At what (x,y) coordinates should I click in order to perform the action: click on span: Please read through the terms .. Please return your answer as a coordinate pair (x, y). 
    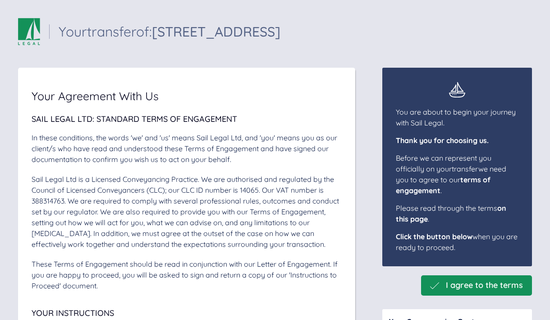
    Looking at the image, I should click on (451, 213).